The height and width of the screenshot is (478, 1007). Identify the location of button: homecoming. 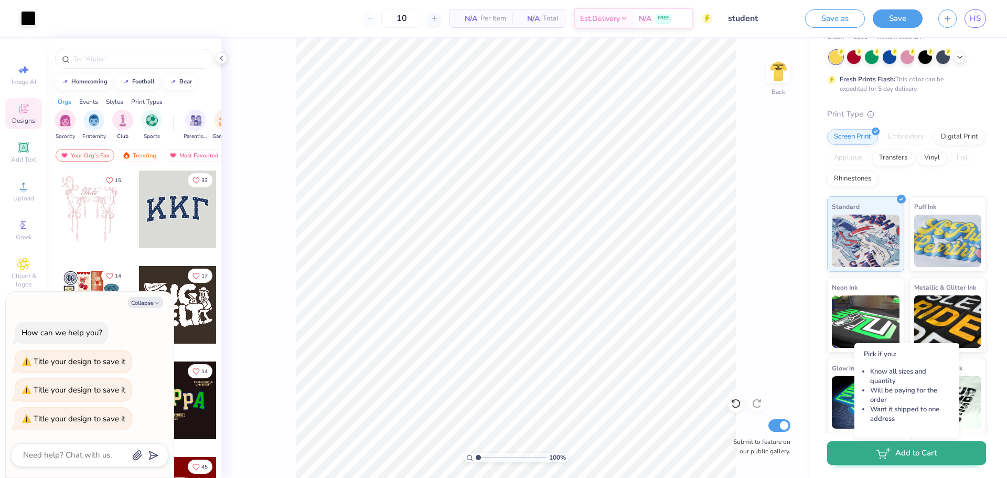
(83, 82).